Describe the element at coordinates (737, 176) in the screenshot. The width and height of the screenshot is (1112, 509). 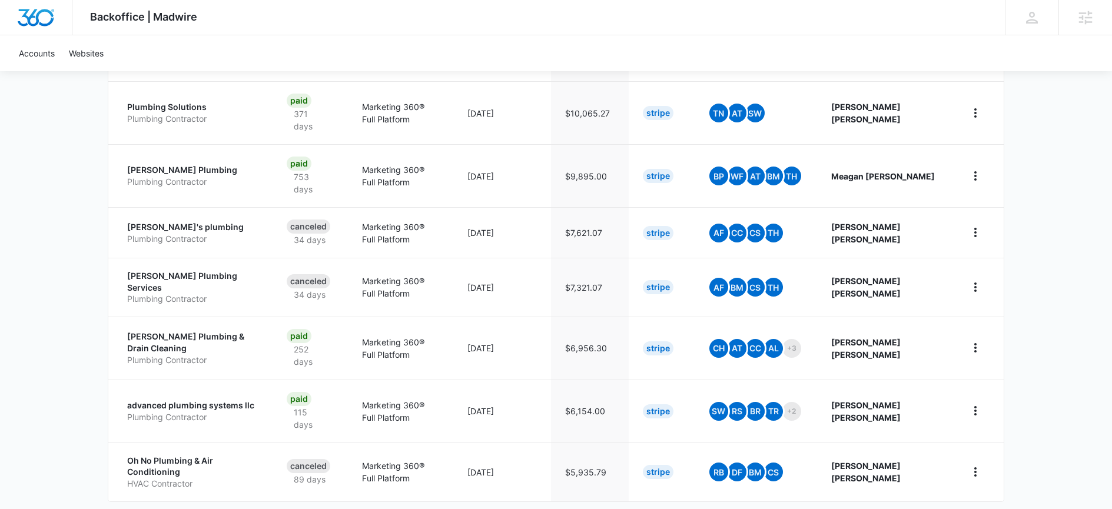
I see `span: WF` at that location.